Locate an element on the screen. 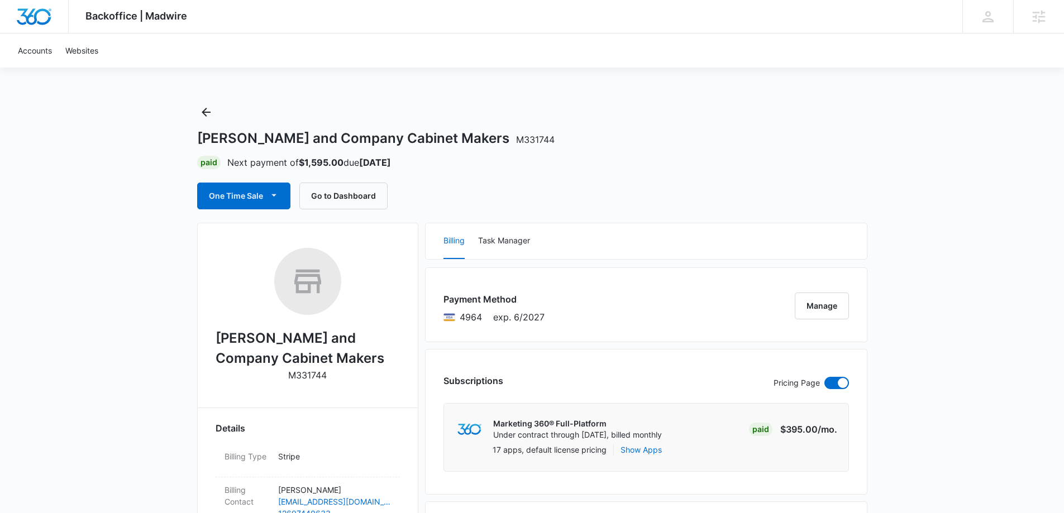 This screenshot has width=1064, height=513. h3: Payment Method is located at coordinates (494, 299).